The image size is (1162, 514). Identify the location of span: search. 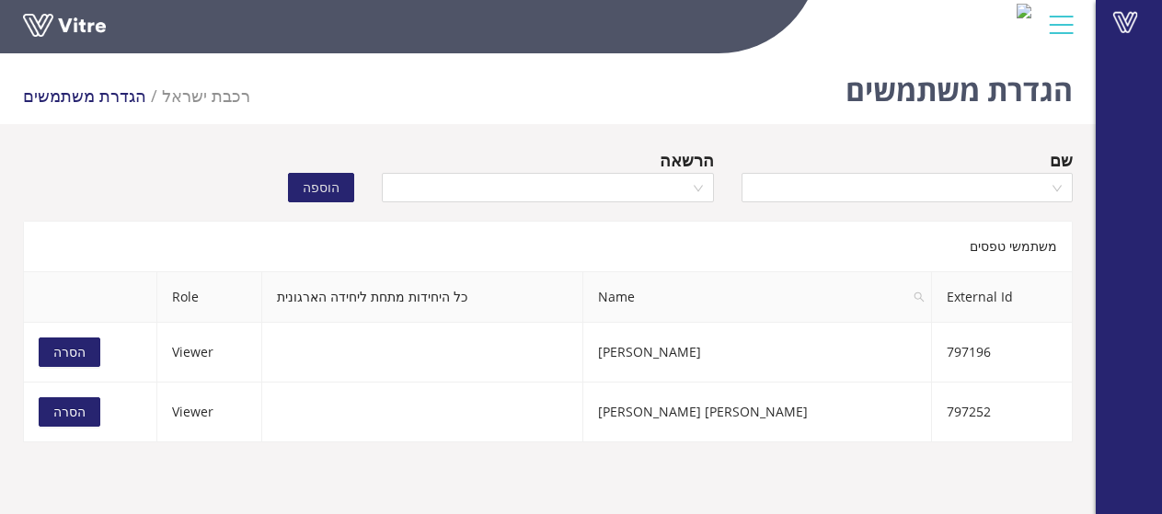
(919, 297).